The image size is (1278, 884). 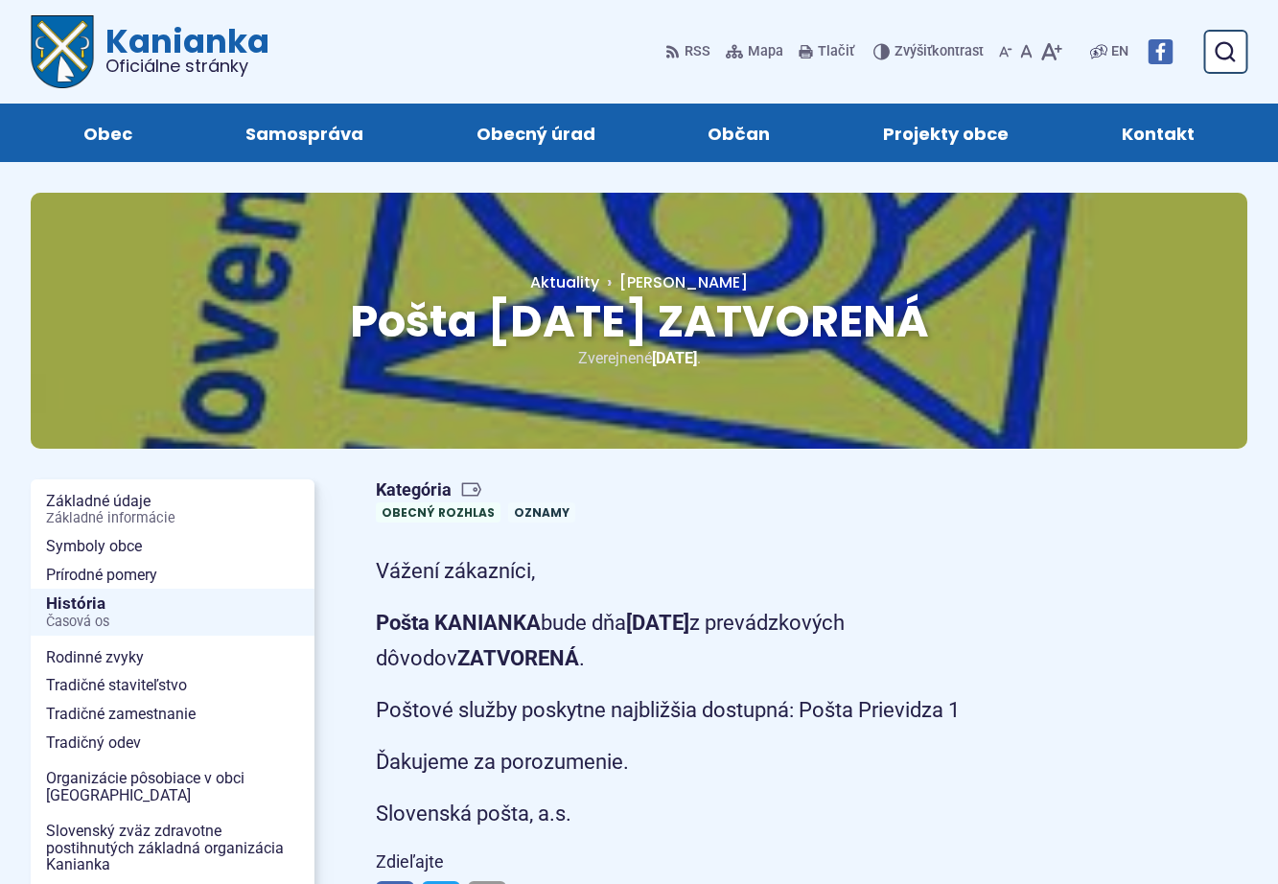 What do you see at coordinates (930, 52) in the screenshot?
I see `button: Zvýšiťkontrast` at bounding box center [930, 52].